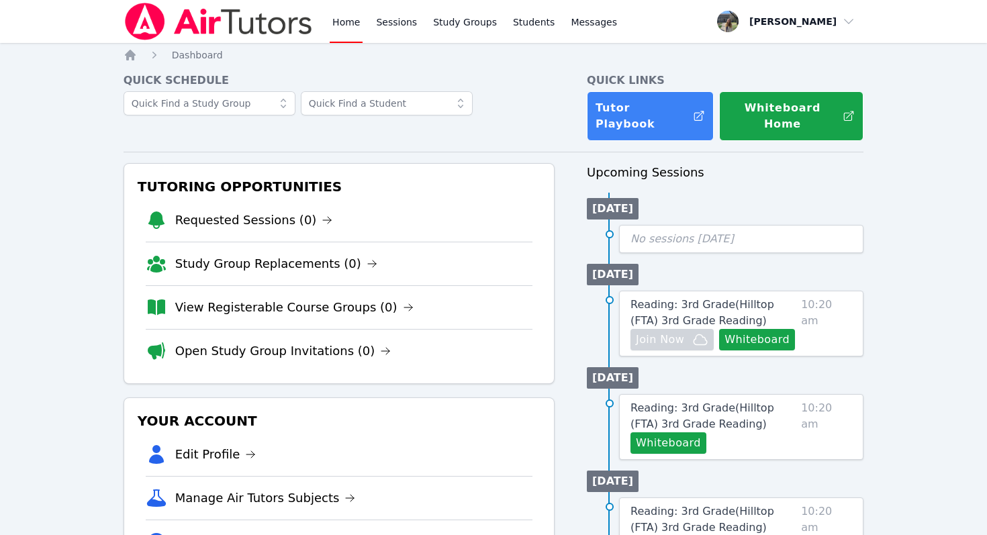 Image resolution: width=987 pixels, height=535 pixels. What do you see at coordinates (197, 55) in the screenshot?
I see `a: Dashboard` at bounding box center [197, 55].